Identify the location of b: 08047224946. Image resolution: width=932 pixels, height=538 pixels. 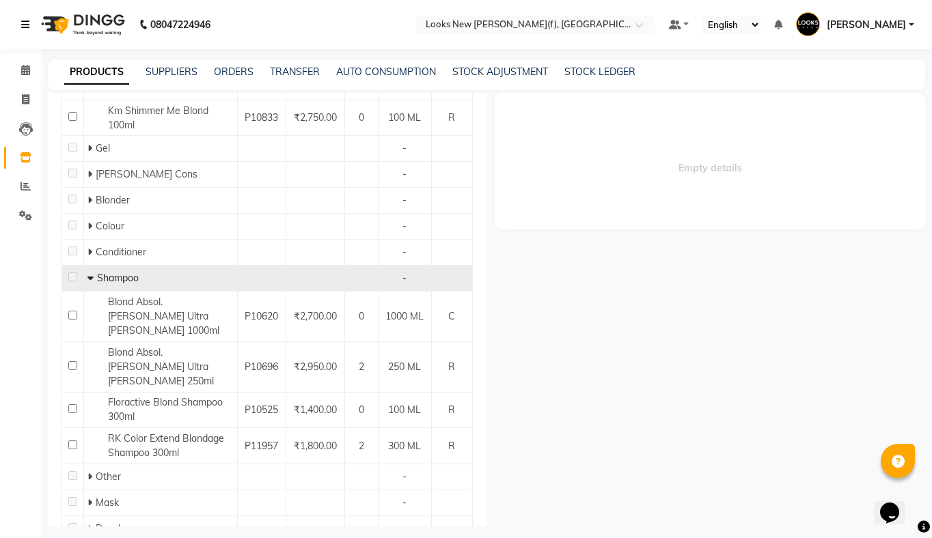
(180, 25).